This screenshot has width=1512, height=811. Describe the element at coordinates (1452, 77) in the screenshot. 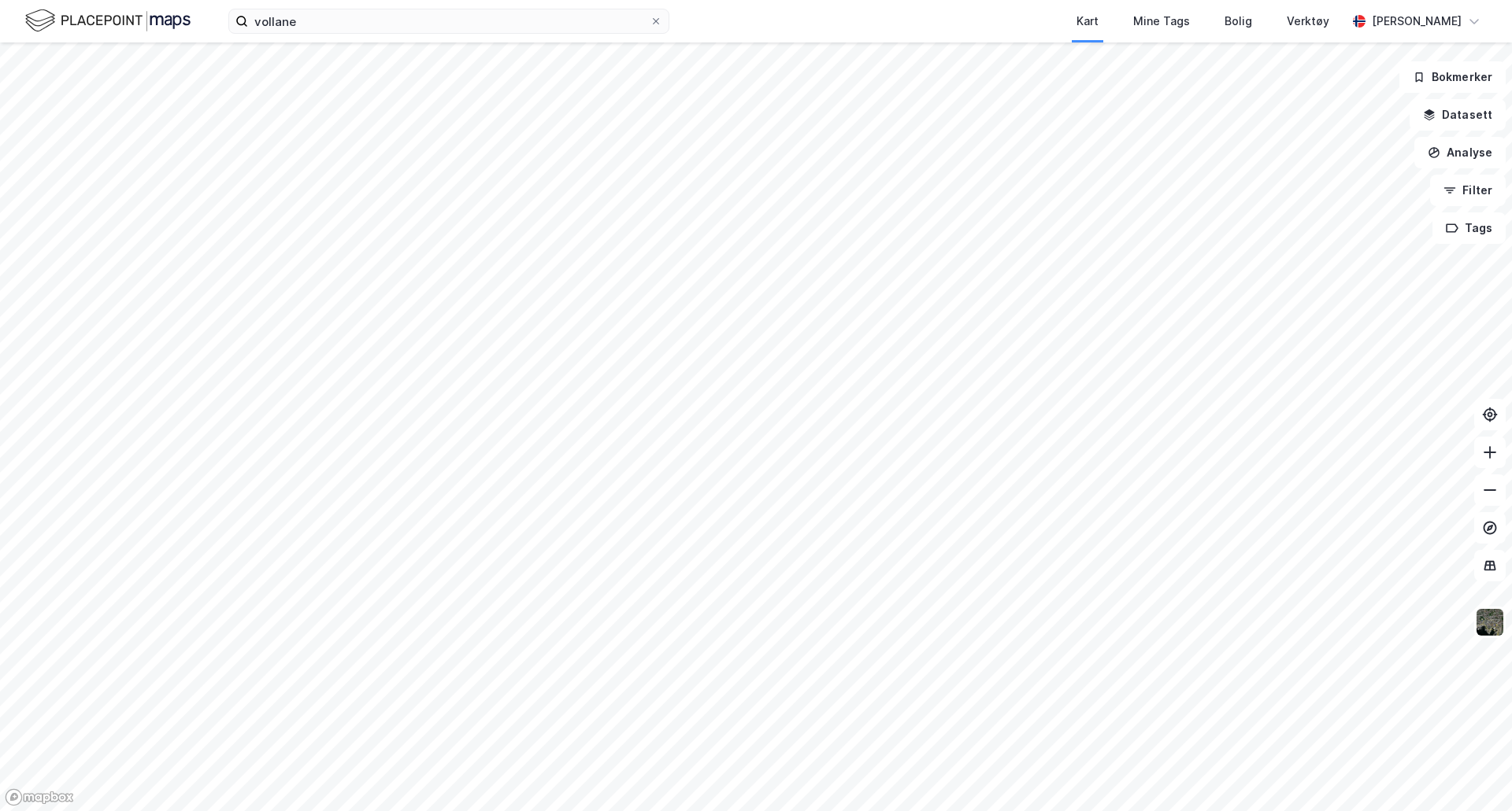

I see `button: Bokmerker` at that location.